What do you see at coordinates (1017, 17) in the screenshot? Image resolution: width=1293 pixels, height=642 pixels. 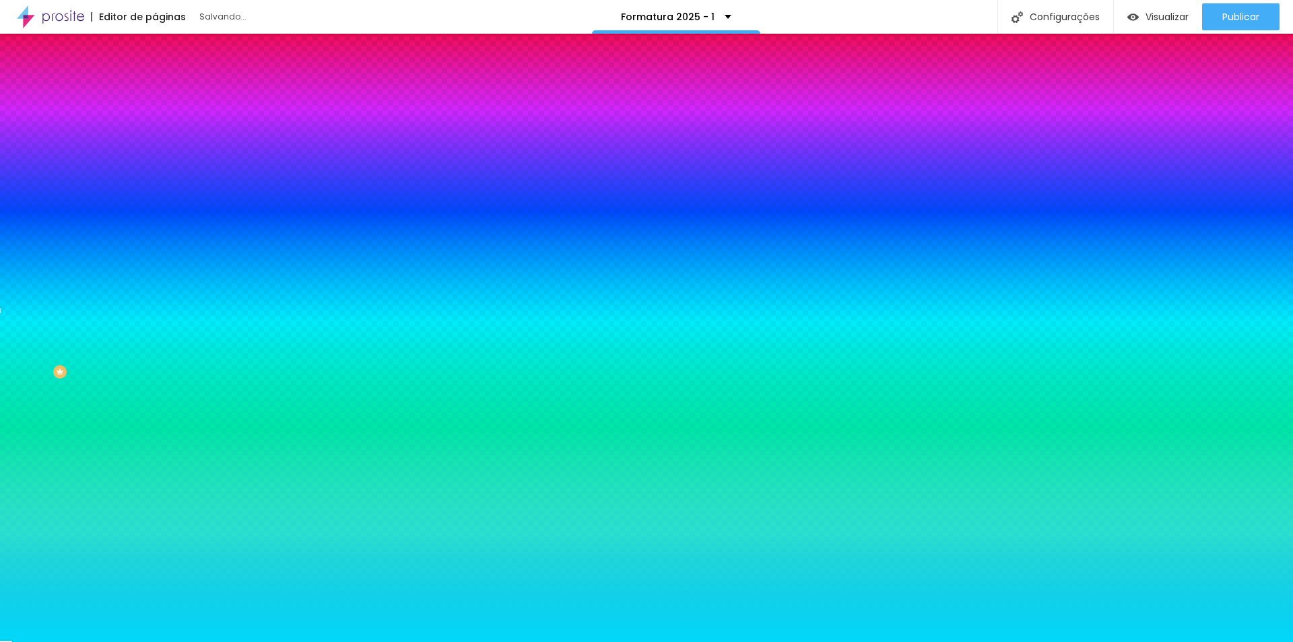 I see `img: Icone` at bounding box center [1017, 17].